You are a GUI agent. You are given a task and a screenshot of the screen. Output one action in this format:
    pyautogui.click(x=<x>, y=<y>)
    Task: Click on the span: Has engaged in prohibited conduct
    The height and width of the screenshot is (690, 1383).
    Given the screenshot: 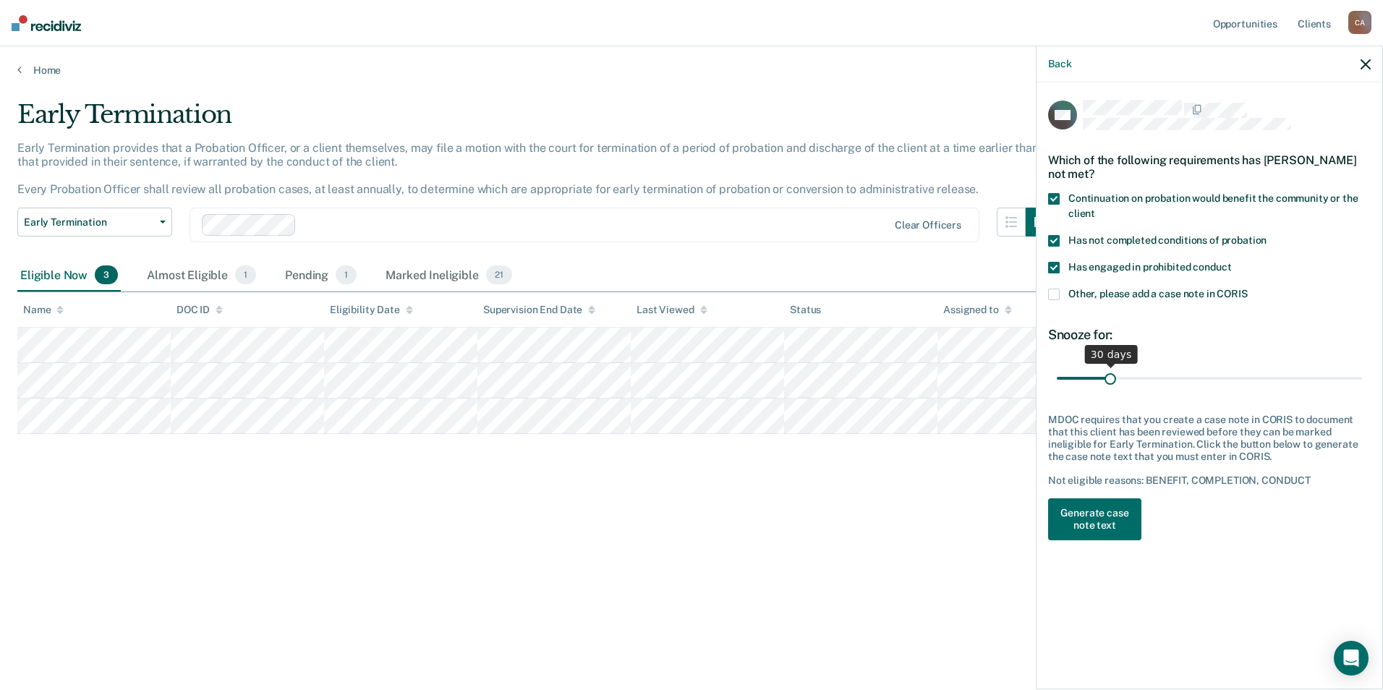 What is the action you would take?
    pyautogui.click(x=1149, y=267)
    